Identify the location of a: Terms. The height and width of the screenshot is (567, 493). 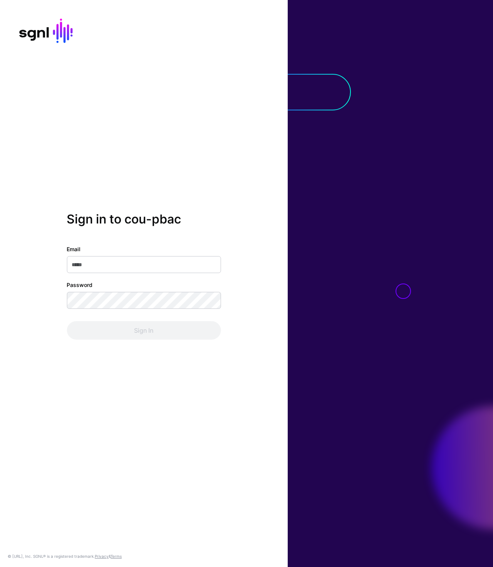
(116, 557).